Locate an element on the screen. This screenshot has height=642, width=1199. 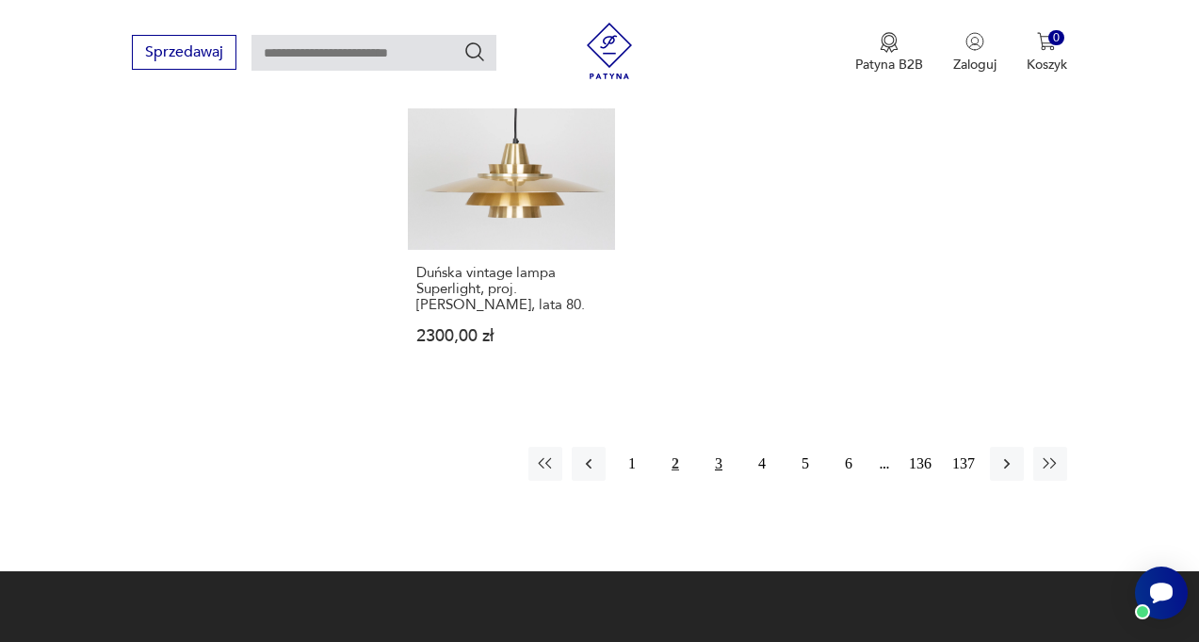
button: 5 is located at coordinates (806, 464).